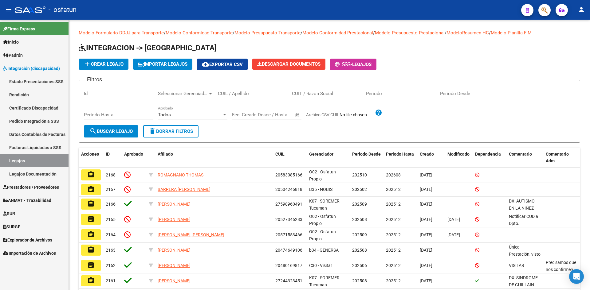  What do you see at coordinates (13, 55) in the screenshot?
I see `span: Padrón` at bounding box center [13, 55].